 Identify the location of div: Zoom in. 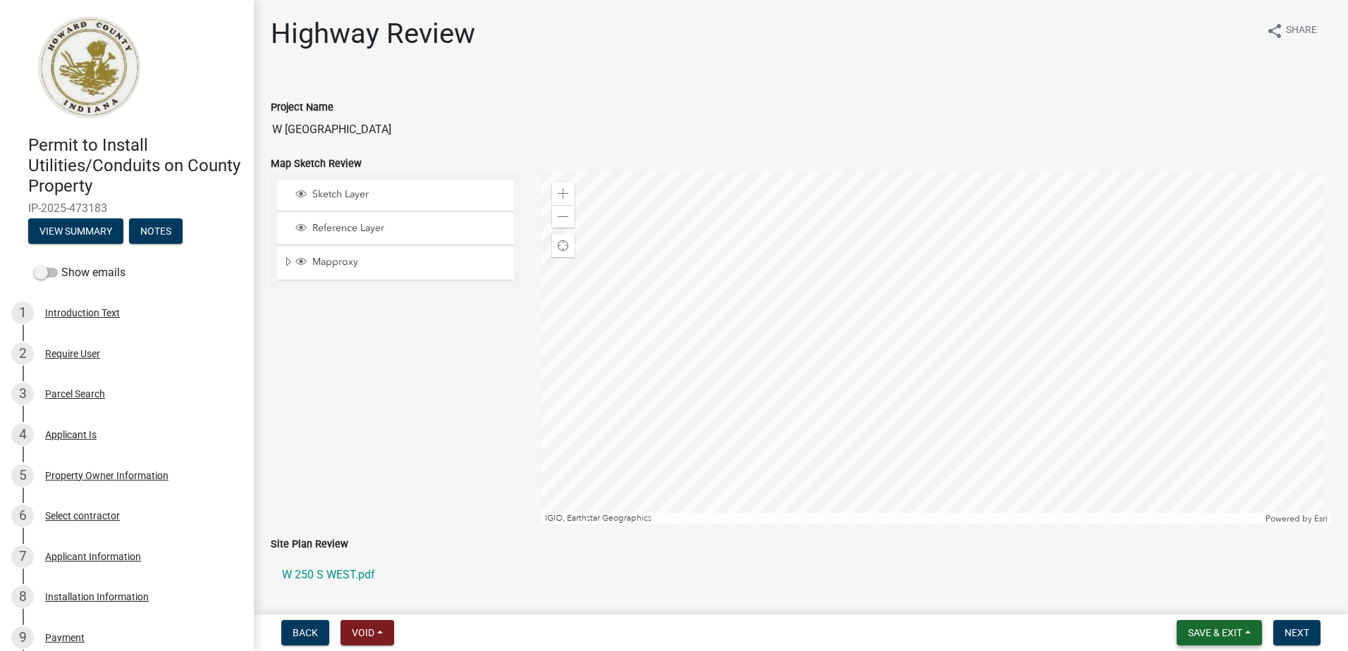
(563, 194).